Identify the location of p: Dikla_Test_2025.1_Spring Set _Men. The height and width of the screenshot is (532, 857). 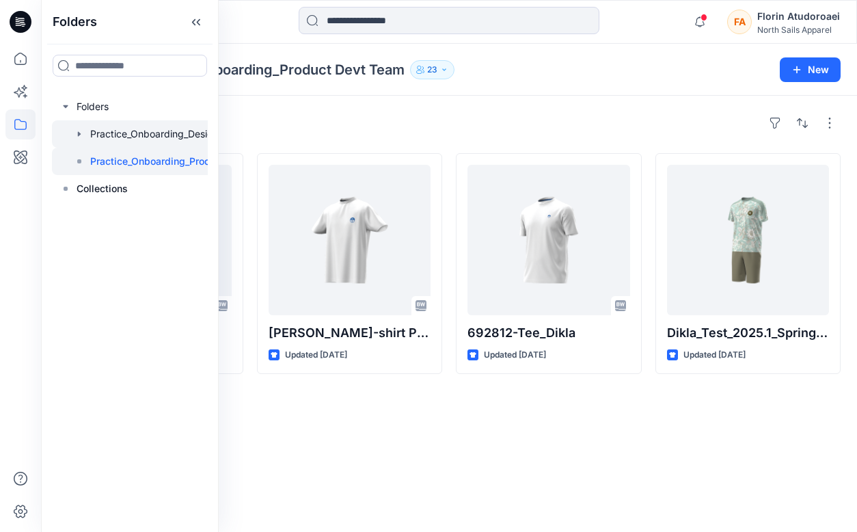
(749, 333).